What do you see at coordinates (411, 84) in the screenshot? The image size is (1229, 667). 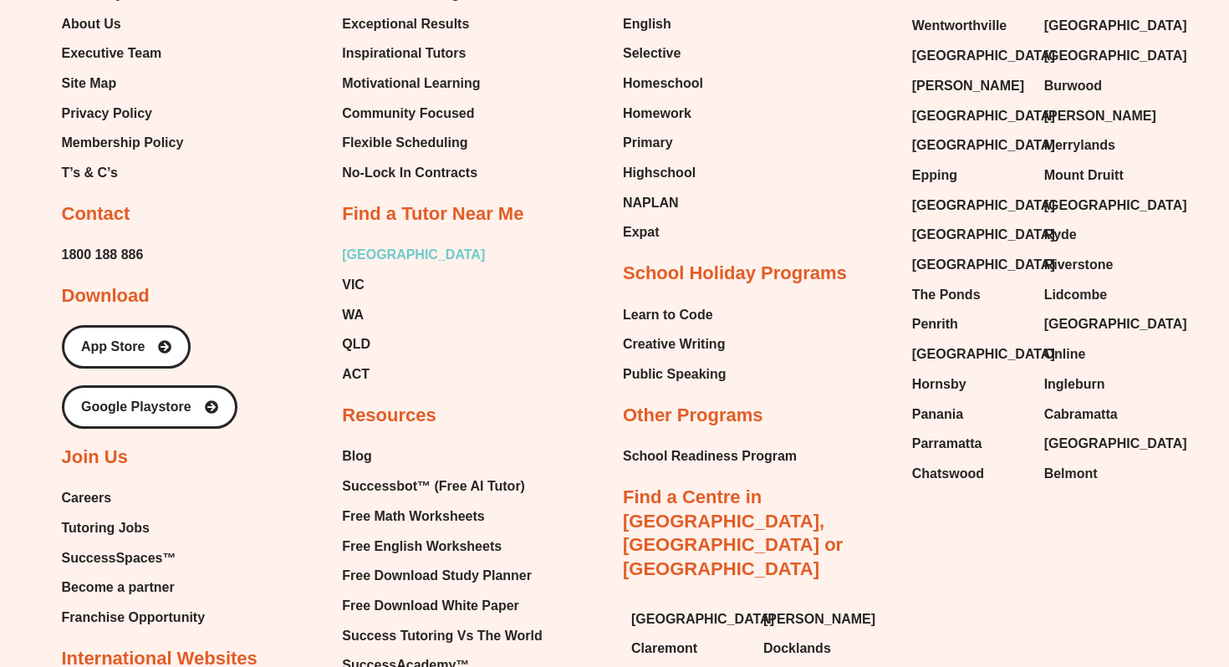 I see `span: Motivational Learning` at bounding box center [411, 84].